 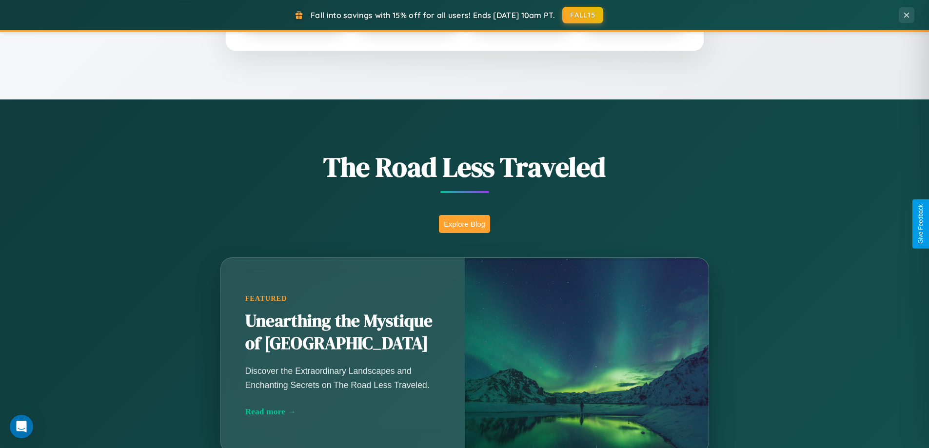 What do you see at coordinates (343, 378) in the screenshot?
I see `p: Discover the Extraordinary Landscapes and Enchanting Secrets on The Road Less Traveled.` at bounding box center [343, 378].